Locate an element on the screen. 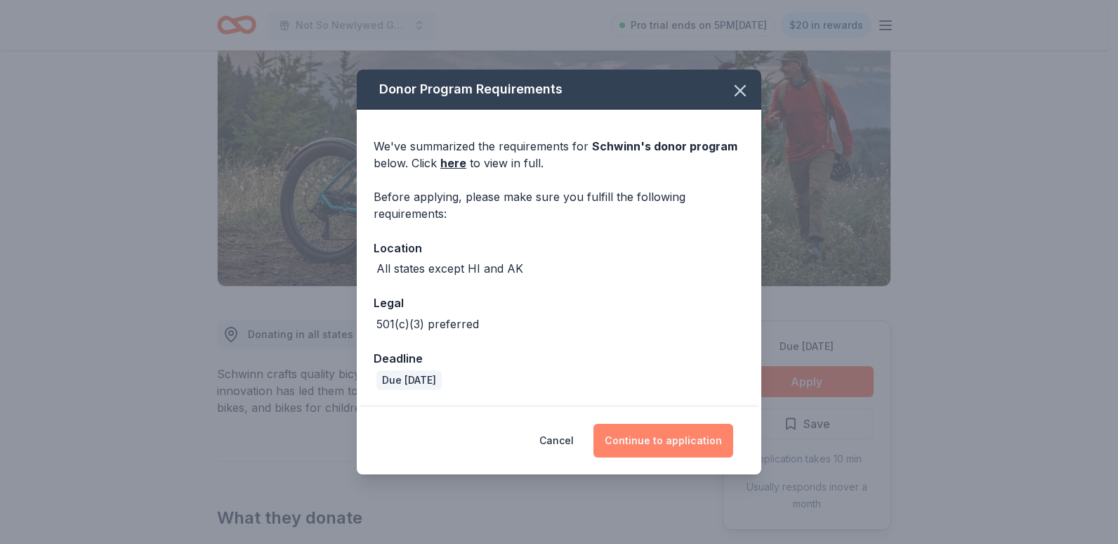 The width and height of the screenshot is (1118, 544). div: Location is located at coordinates (559, 248).